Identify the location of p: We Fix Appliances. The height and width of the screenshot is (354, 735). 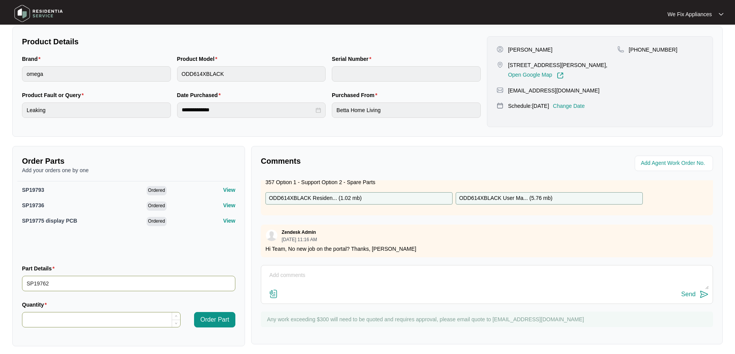
(689, 14).